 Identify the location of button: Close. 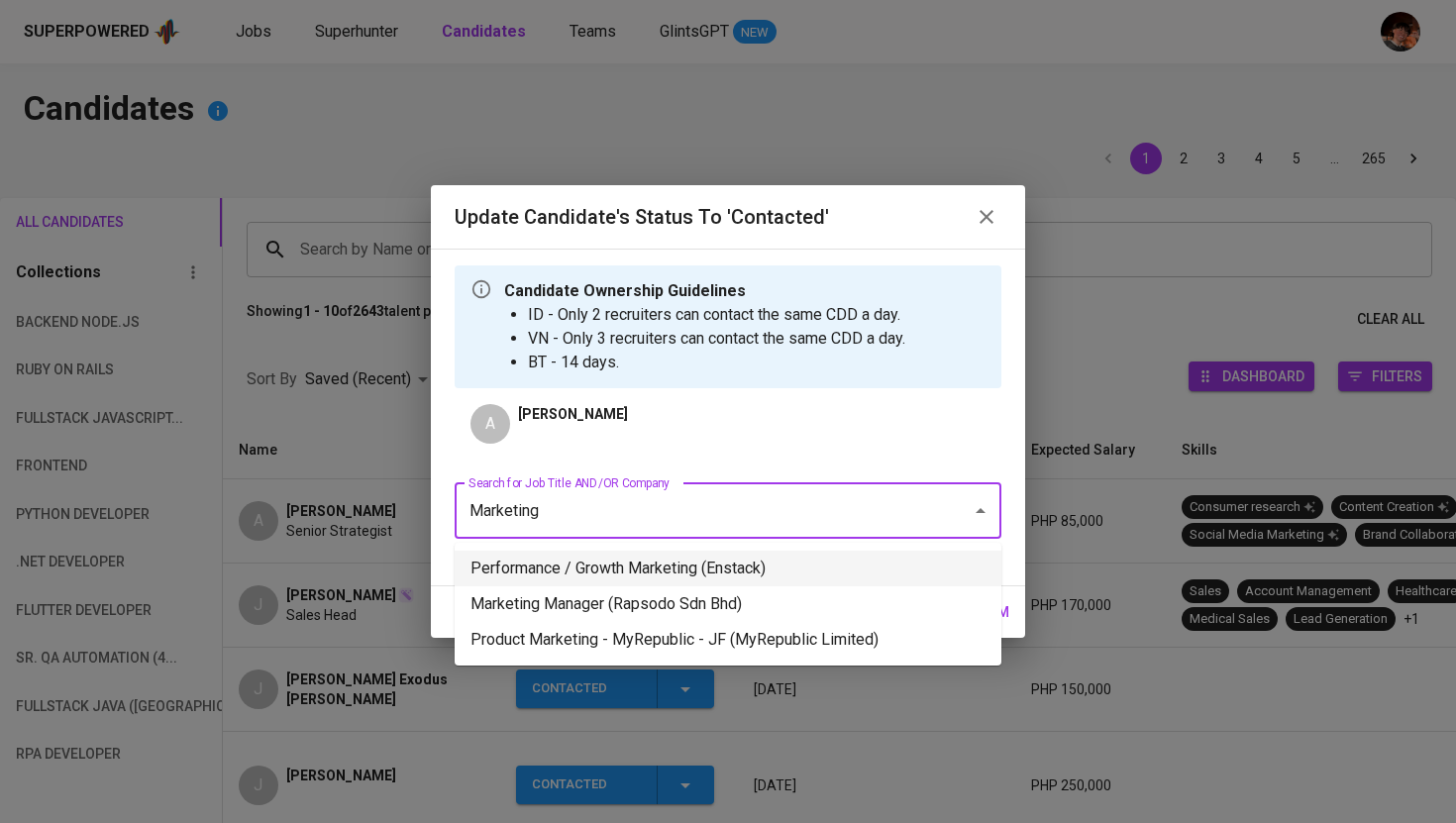
(981, 511).